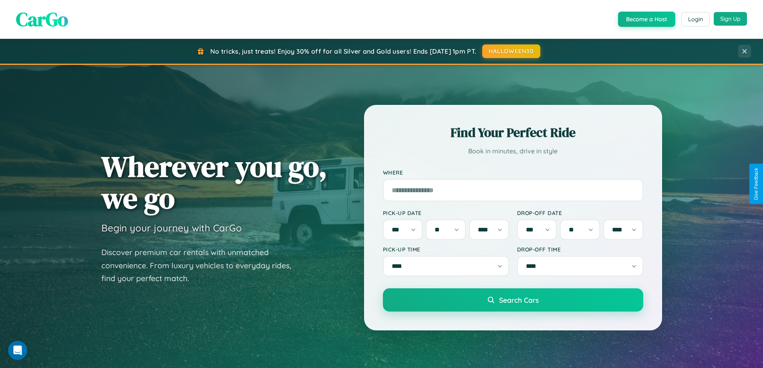 Image resolution: width=763 pixels, height=368 pixels. Describe the element at coordinates (511, 51) in the screenshot. I see `button: HALLOWEEN30` at that location.